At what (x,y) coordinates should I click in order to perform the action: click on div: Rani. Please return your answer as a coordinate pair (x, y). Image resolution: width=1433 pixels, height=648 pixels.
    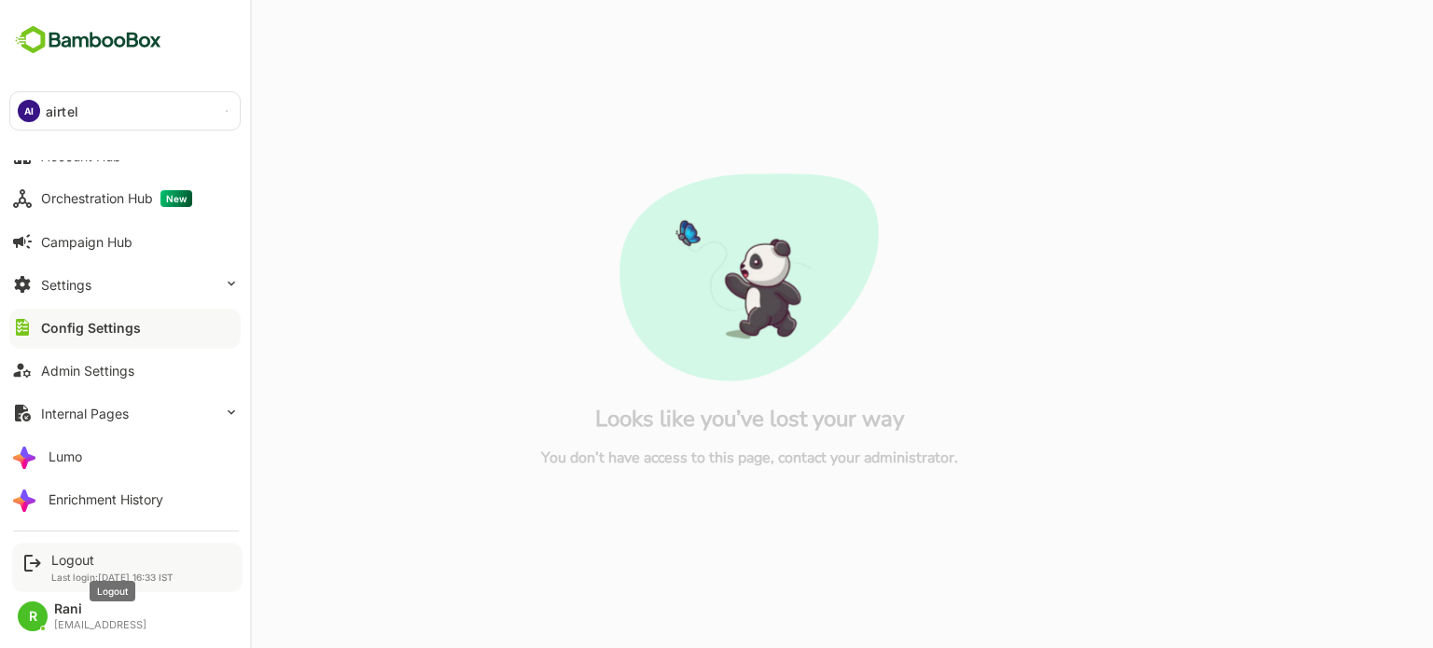
    Looking at the image, I should click on (100, 609).